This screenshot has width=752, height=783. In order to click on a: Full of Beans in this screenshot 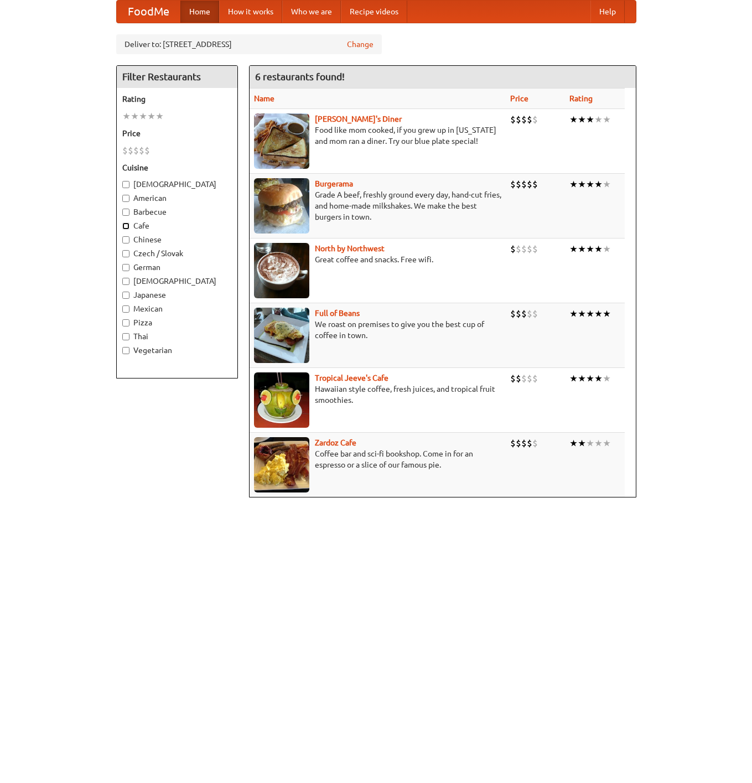, I will do `click(337, 313)`.